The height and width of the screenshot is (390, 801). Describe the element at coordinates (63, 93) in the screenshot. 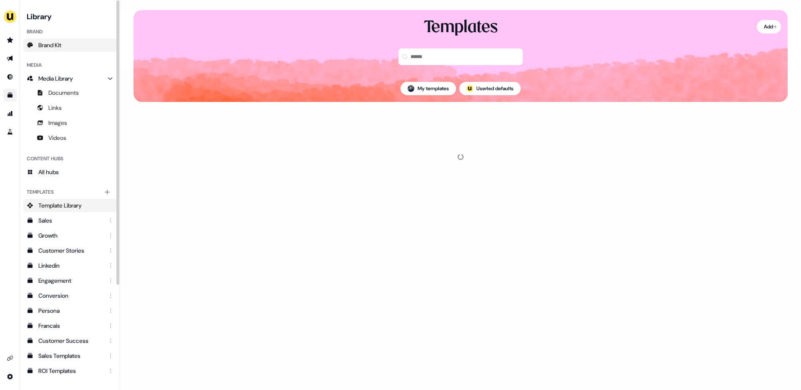

I see `span: Documents` at that location.